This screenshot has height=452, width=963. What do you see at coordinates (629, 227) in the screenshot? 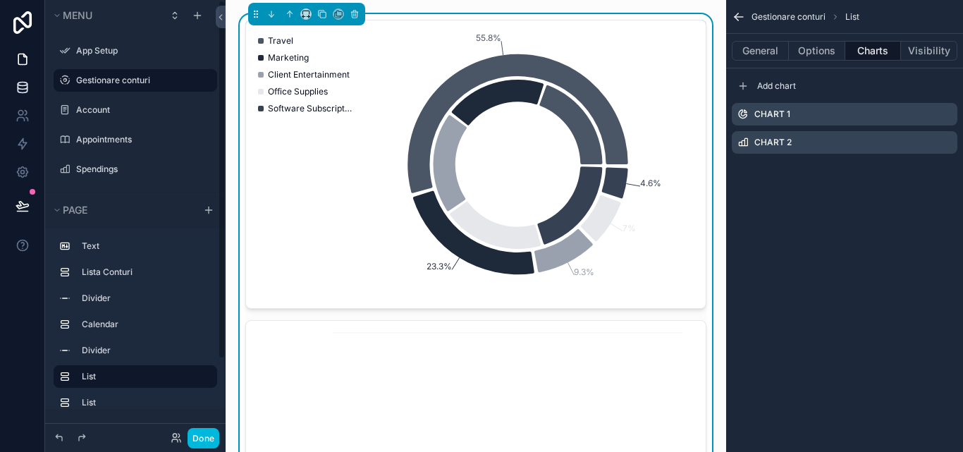
I see `tspan: 7%` at bounding box center [629, 227].